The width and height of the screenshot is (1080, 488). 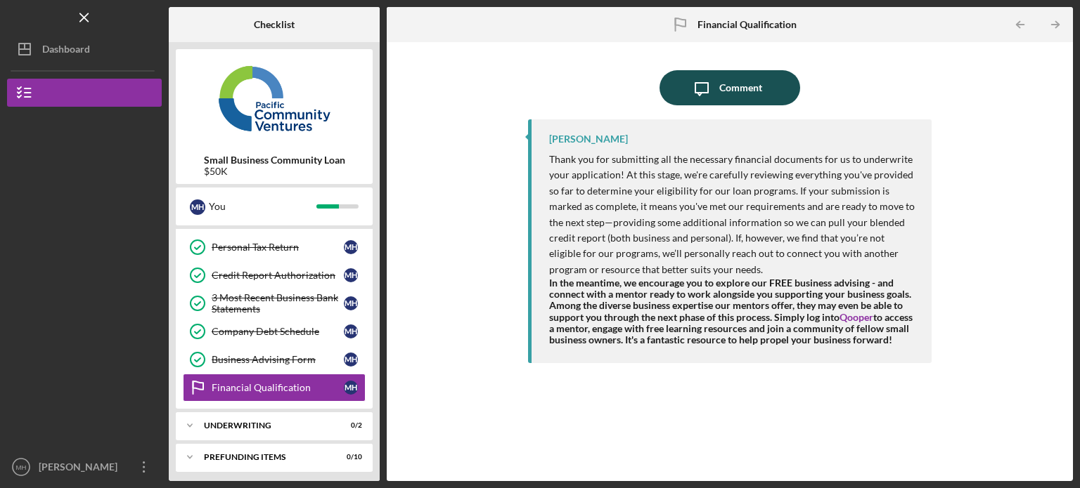 I want to click on a: Credit Report AuthorizationMH, so click(x=274, y=276).